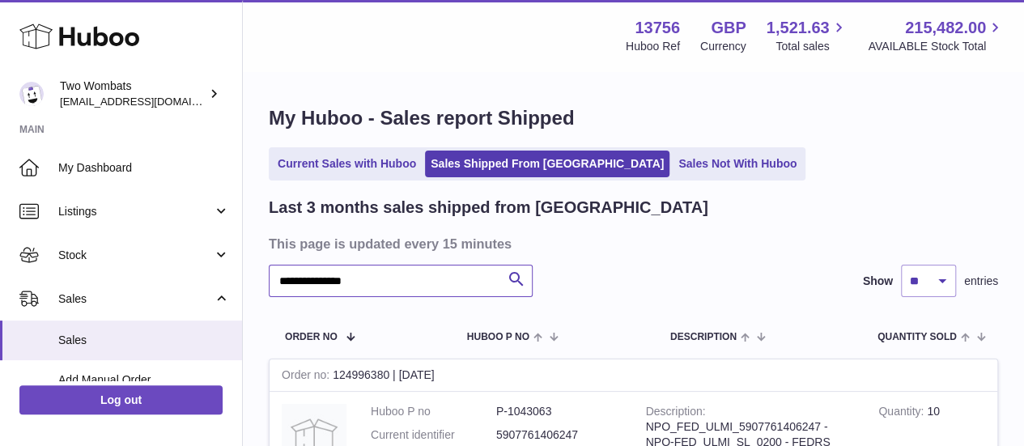 Image resolution: width=1024 pixels, height=446 pixels. Describe the element at coordinates (32, 94) in the screenshot. I see `img: internalAdmin-13756@internal.huboo.com` at that location.